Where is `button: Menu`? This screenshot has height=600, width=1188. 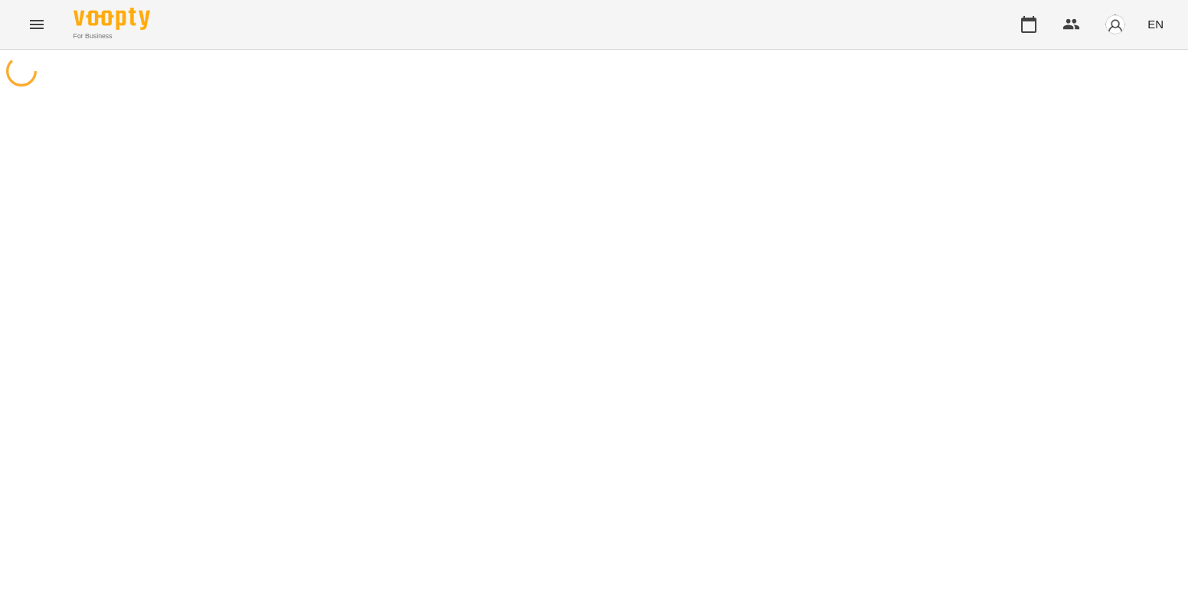
button: Menu is located at coordinates (37, 24).